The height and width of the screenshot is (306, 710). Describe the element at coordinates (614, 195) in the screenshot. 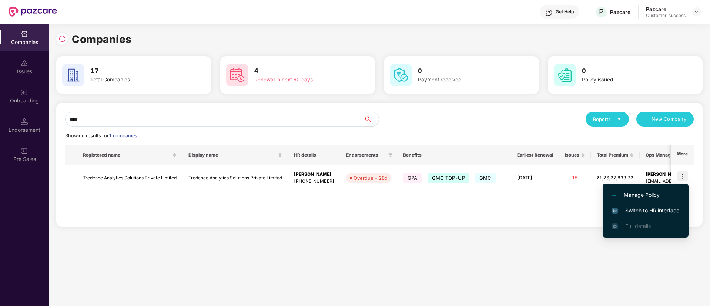

I see `img: svg+xml;base64,PHN2ZyB4bWxucz0iaHR0cDovL3d3dy53My5vcmcvMjAwMC9zdmciIHdpZHRoPSIxMi4yMDEiIGhlaWdodD...` at that location.